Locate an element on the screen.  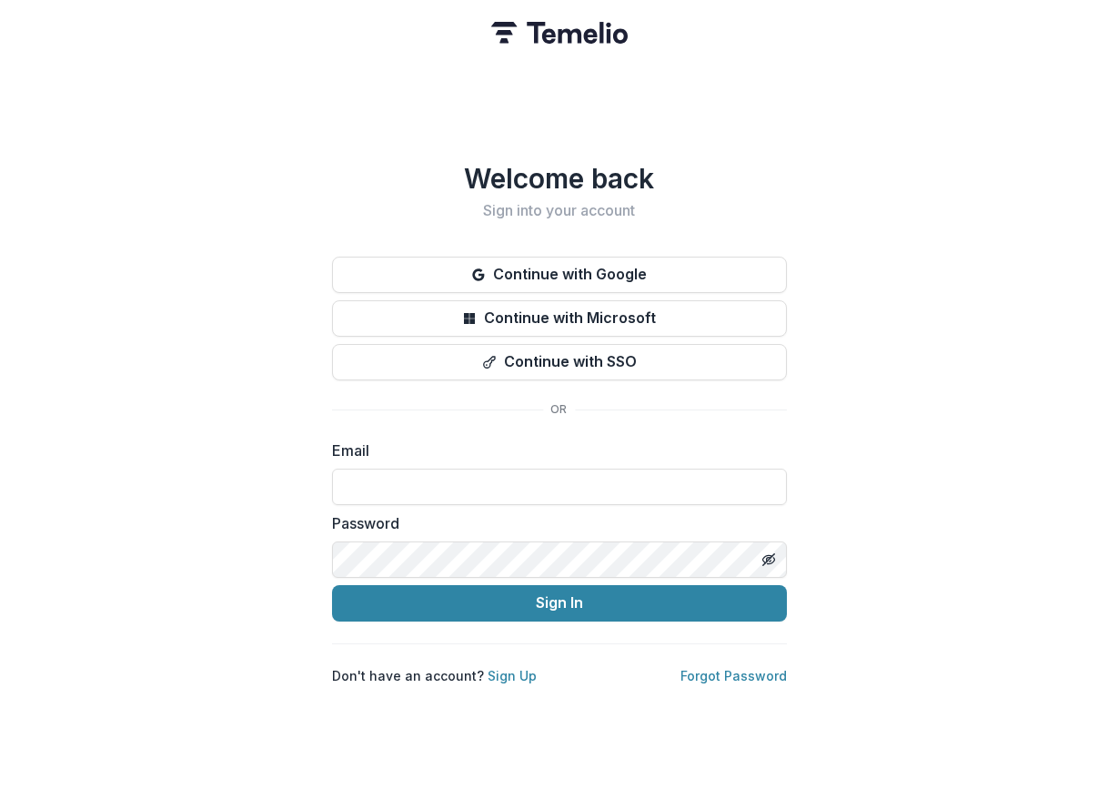
a: Forgot Password is located at coordinates (733, 675).